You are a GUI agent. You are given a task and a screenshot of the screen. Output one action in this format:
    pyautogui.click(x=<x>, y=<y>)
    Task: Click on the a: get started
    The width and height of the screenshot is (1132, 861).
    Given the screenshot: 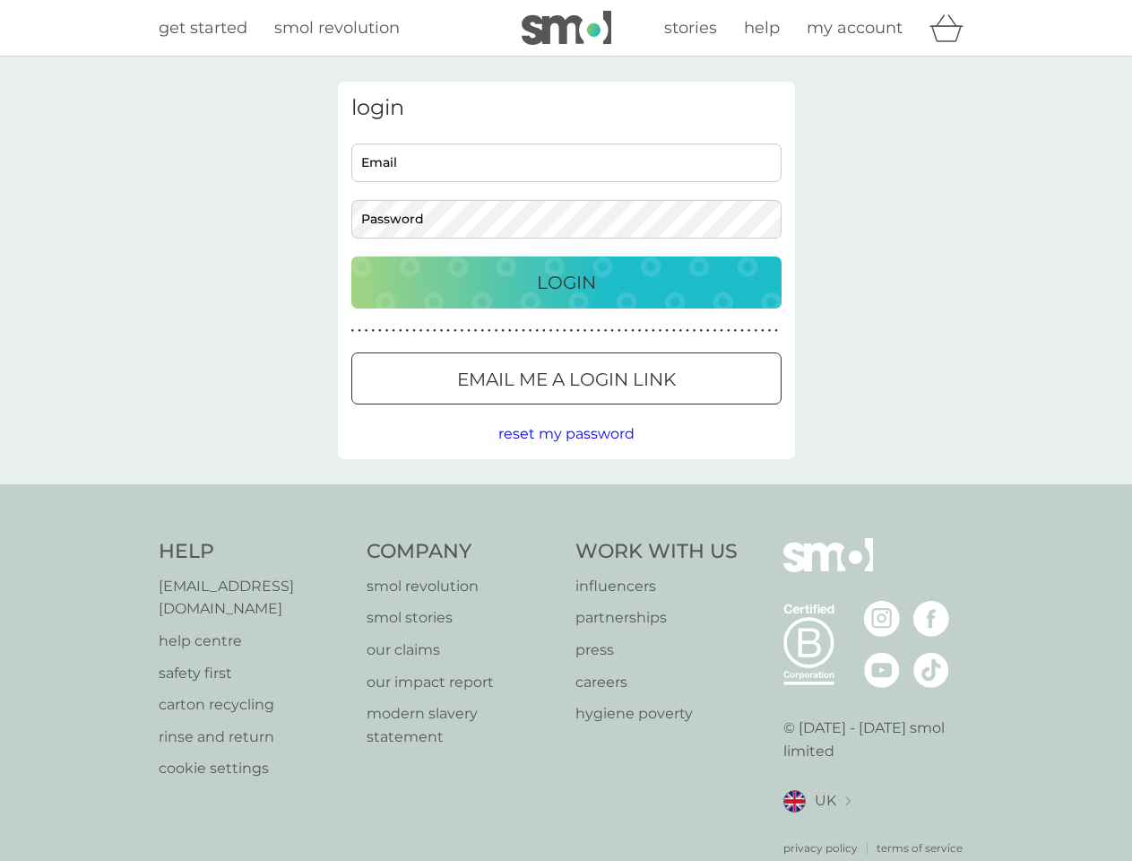 What is the action you would take?
    pyautogui.click(x=203, y=28)
    